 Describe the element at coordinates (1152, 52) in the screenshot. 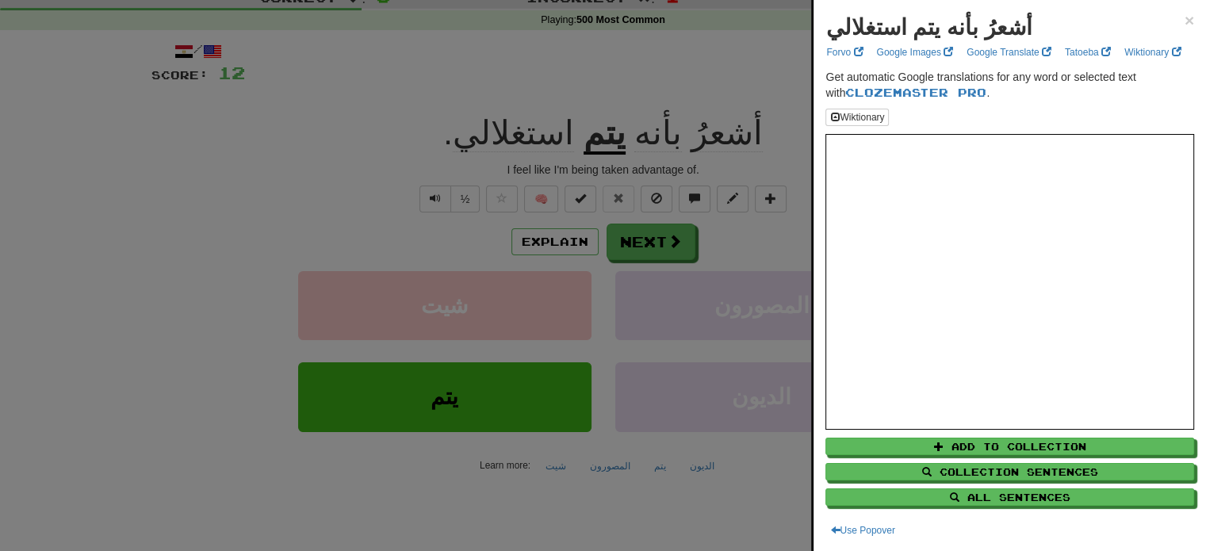

I see `a: Wiktionary` at that location.